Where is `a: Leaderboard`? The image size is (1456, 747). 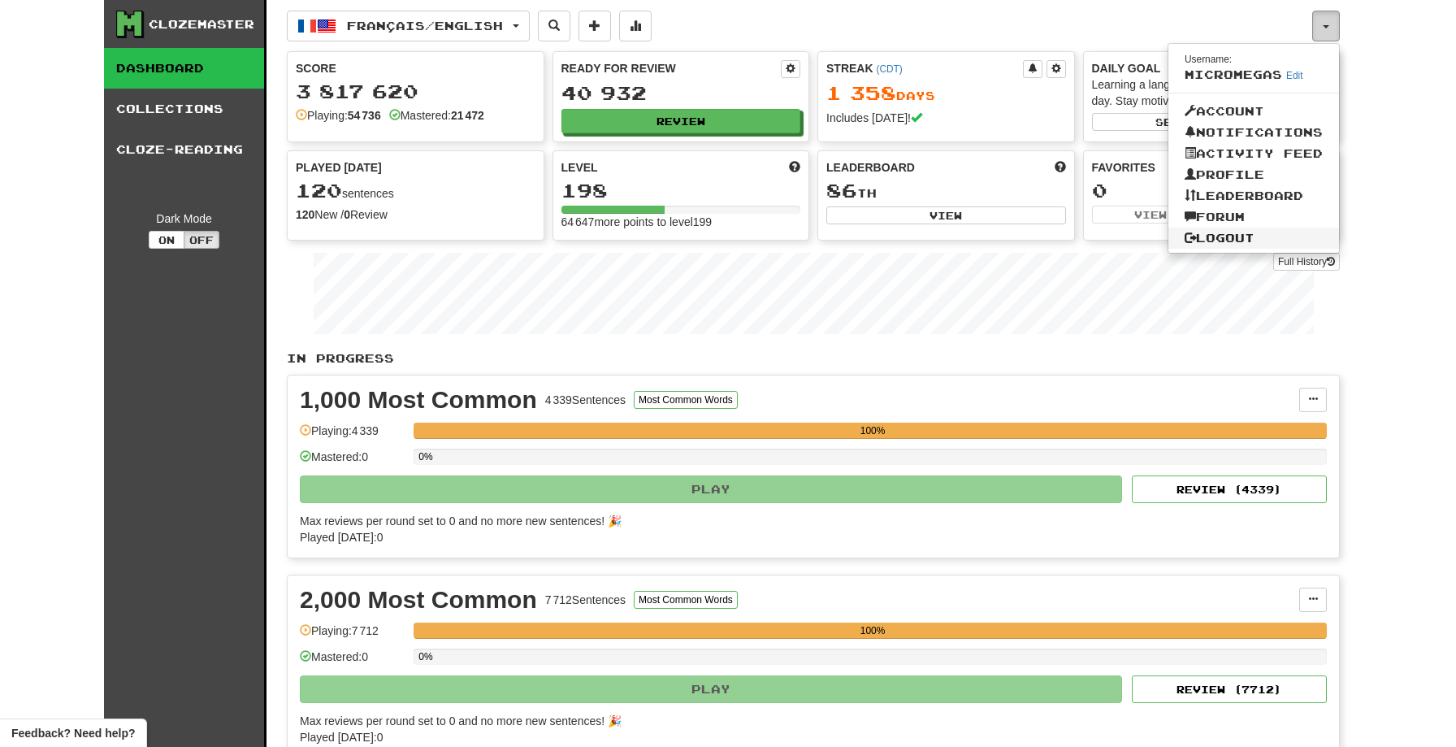 a: Leaderboard is located at coordinates (1254, 196).